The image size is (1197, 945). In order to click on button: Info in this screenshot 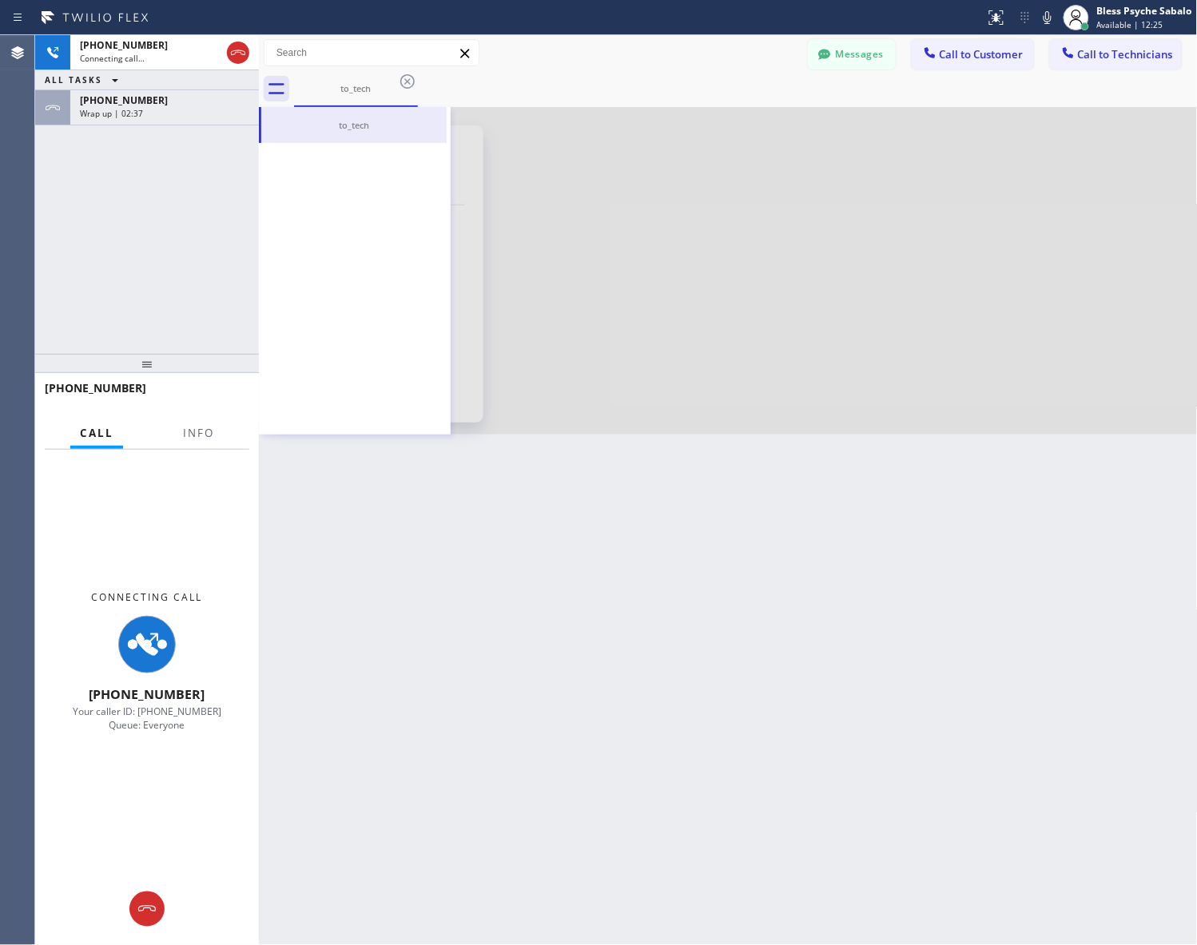, I will do `click(198, 433)`.